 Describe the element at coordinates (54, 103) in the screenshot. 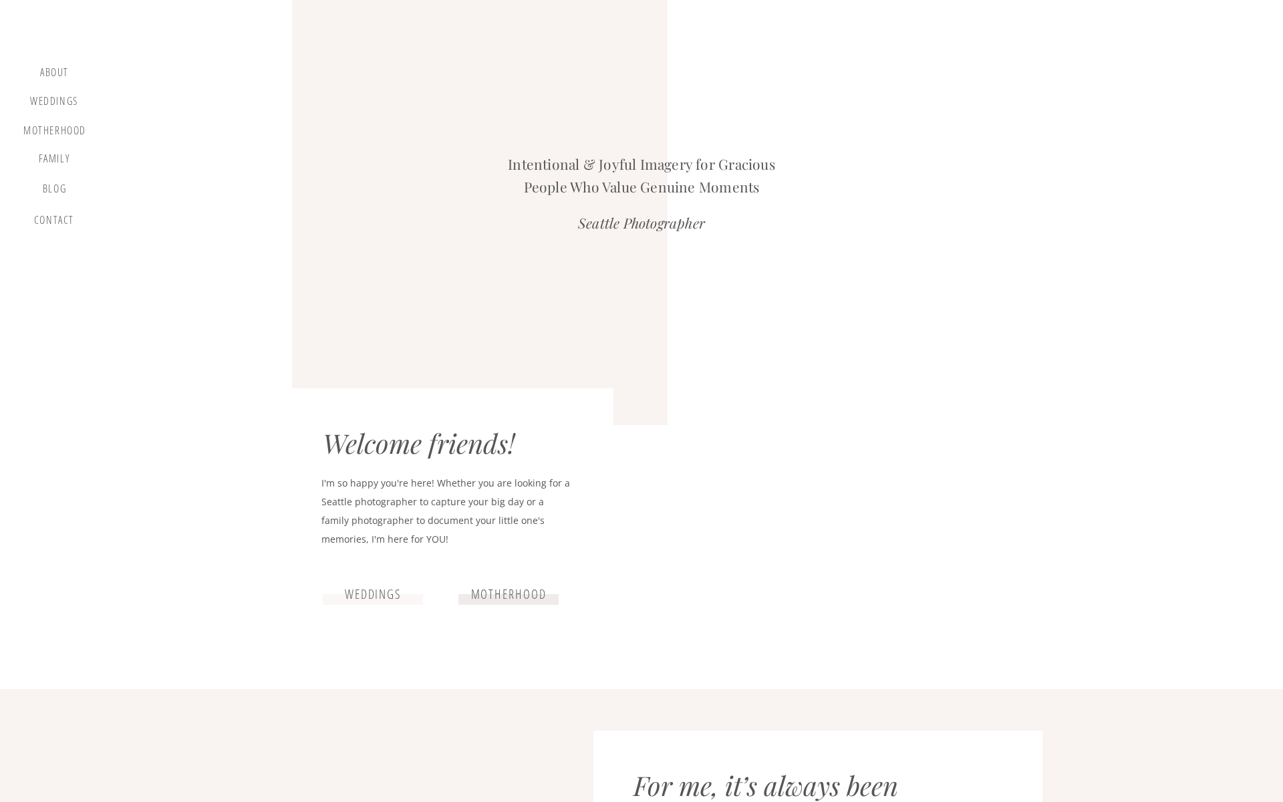

I see `a: Weddings` at that location.